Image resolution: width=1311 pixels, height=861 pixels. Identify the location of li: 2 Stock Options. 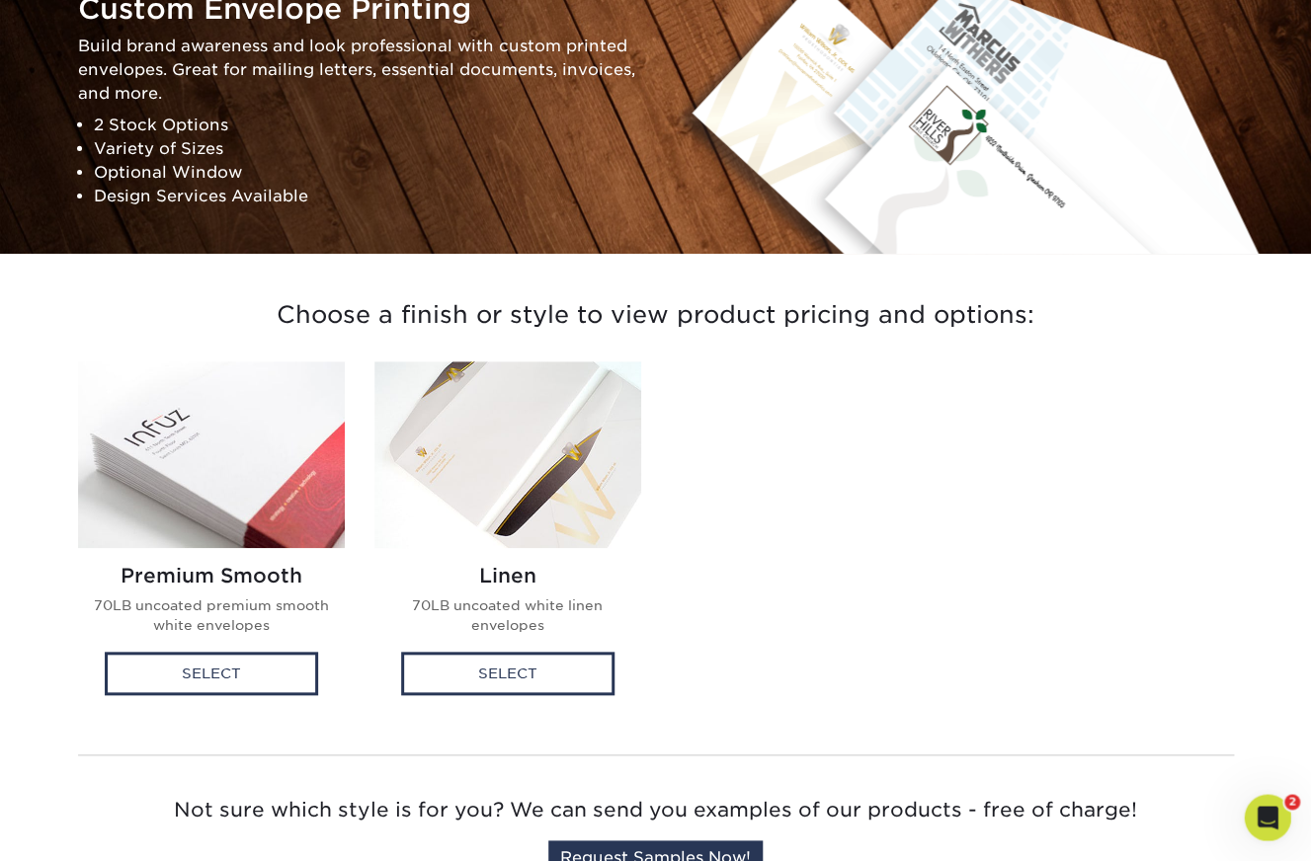
(367, 124).